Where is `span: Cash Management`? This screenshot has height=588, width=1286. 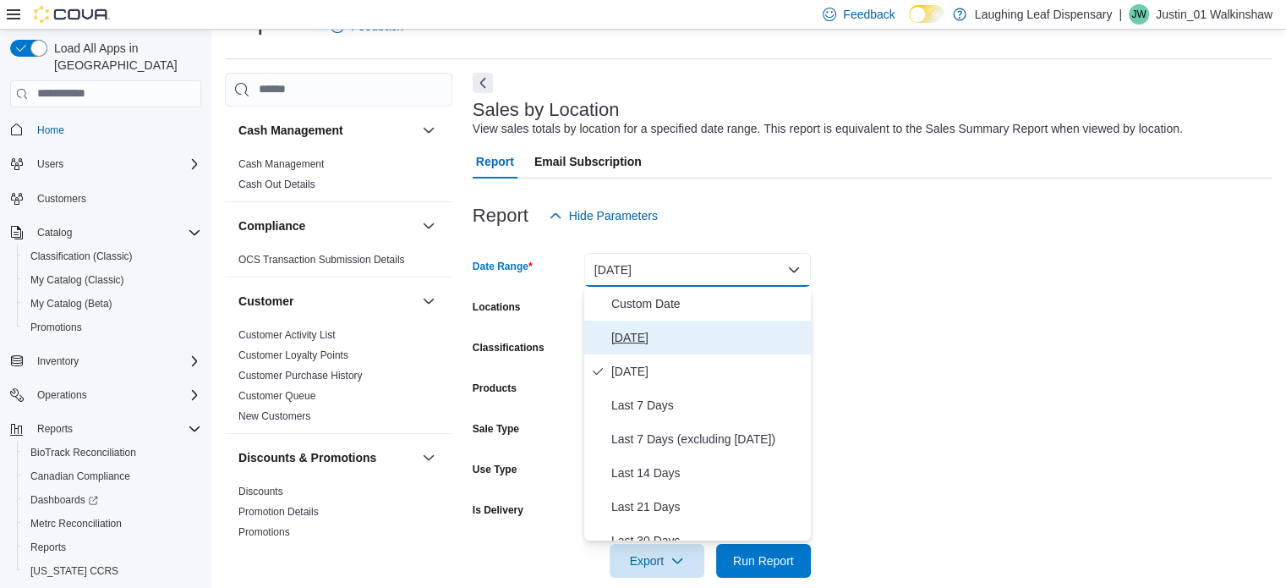
span: Cash Management is located at coordinates (281, 164).